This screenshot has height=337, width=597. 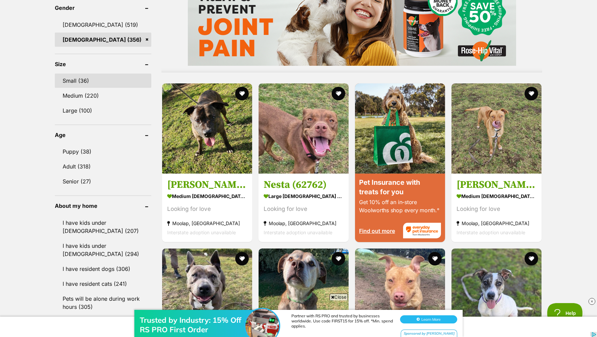 What do you see at coordinates (194, 28) in the screenshot?
I see `div: Trusted by Industry: 15% Off RS PRO First Order` at bounding box center [194, 28].